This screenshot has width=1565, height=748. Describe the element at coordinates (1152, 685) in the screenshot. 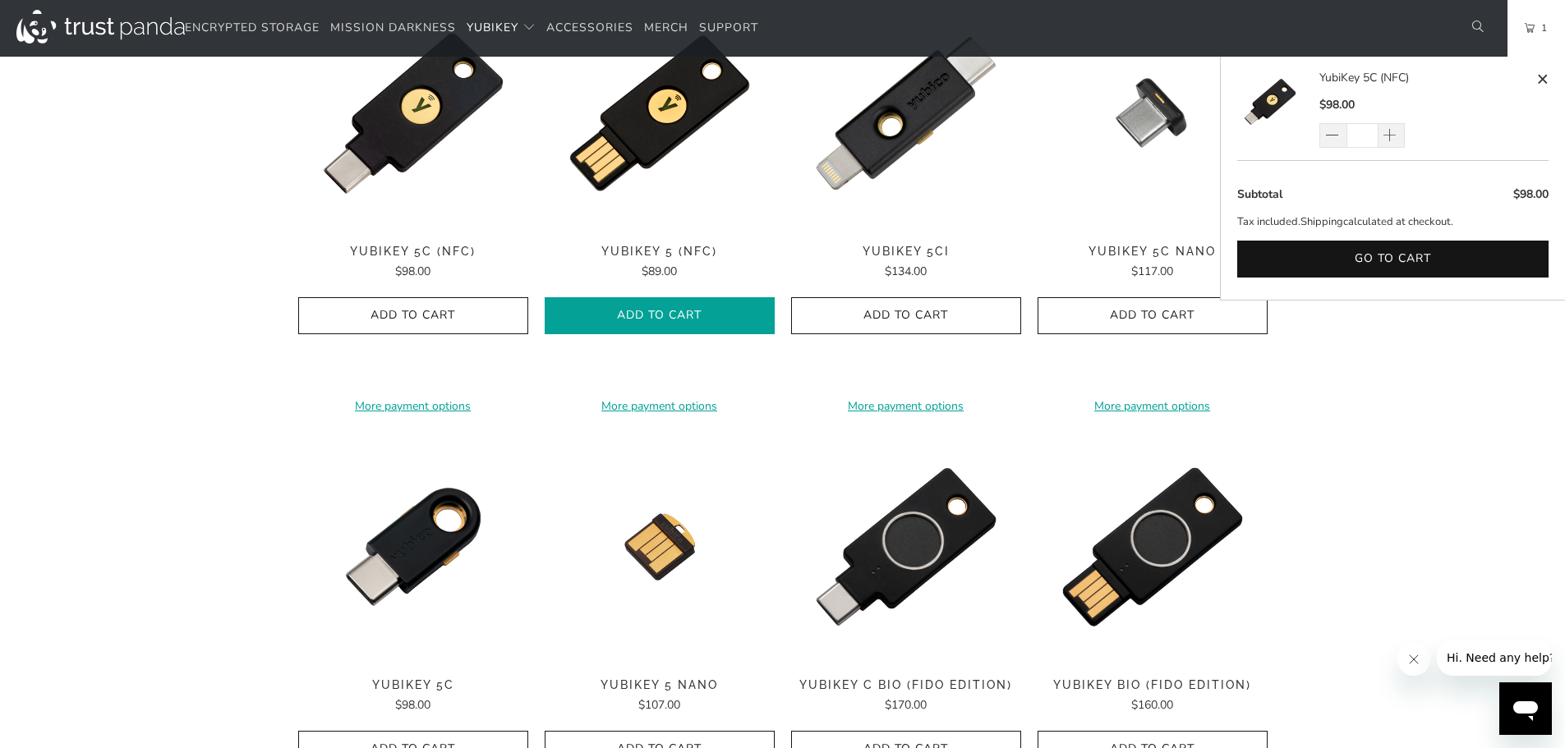

I see `span: YubiKey Bio (FIDO Edition)` at that location.